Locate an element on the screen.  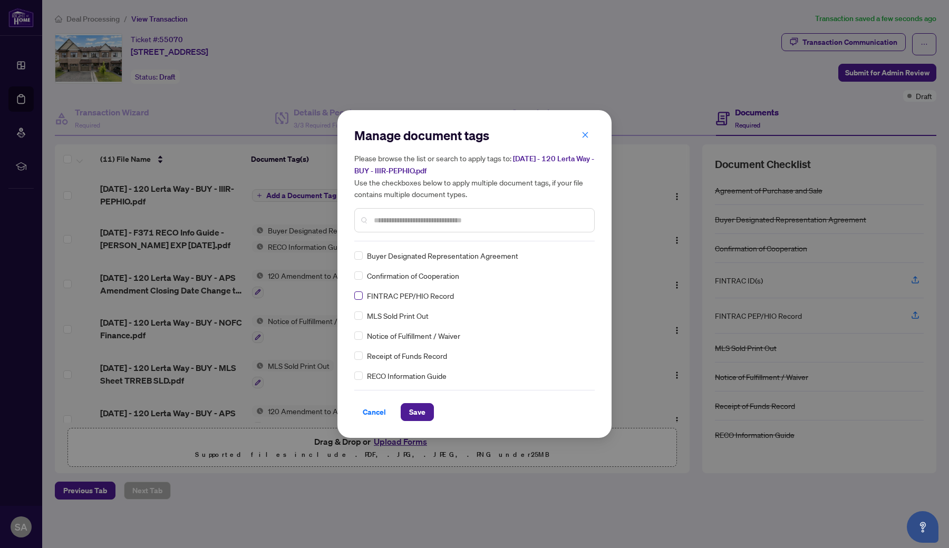
span: RECO Information Guide is located at coordinates (406, 376).